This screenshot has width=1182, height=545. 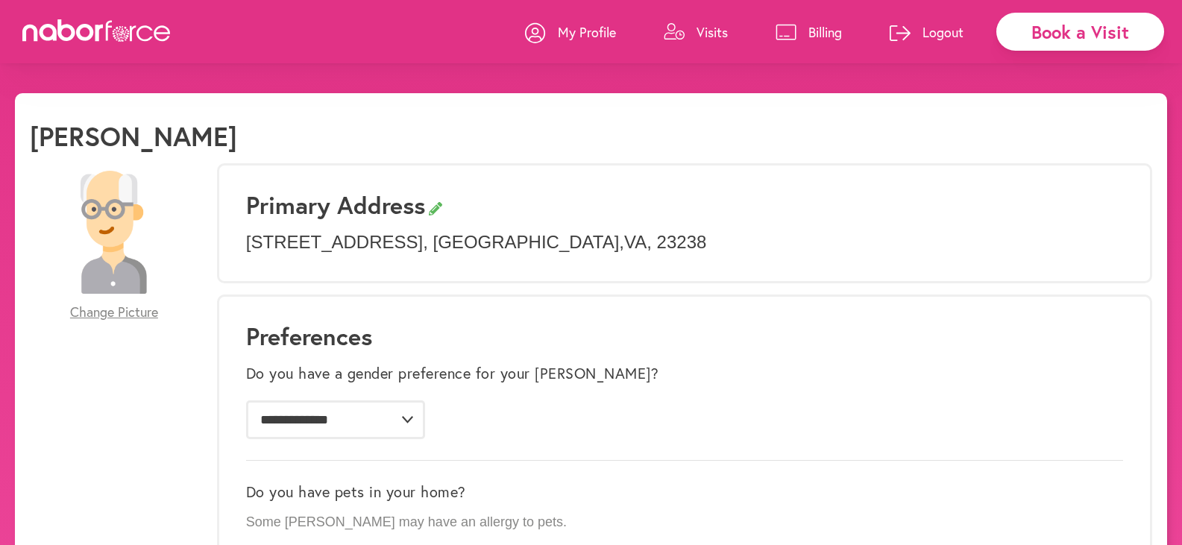 I want to click on h3: Primary Address, so click(x=684, y=205).